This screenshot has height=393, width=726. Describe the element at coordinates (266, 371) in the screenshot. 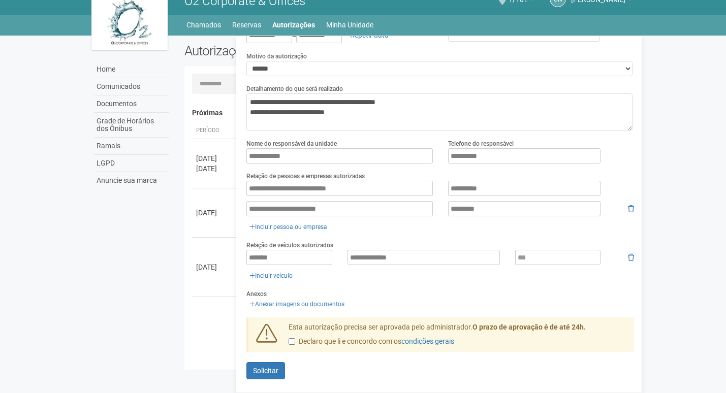

I see `button: Solicitar` at that location.